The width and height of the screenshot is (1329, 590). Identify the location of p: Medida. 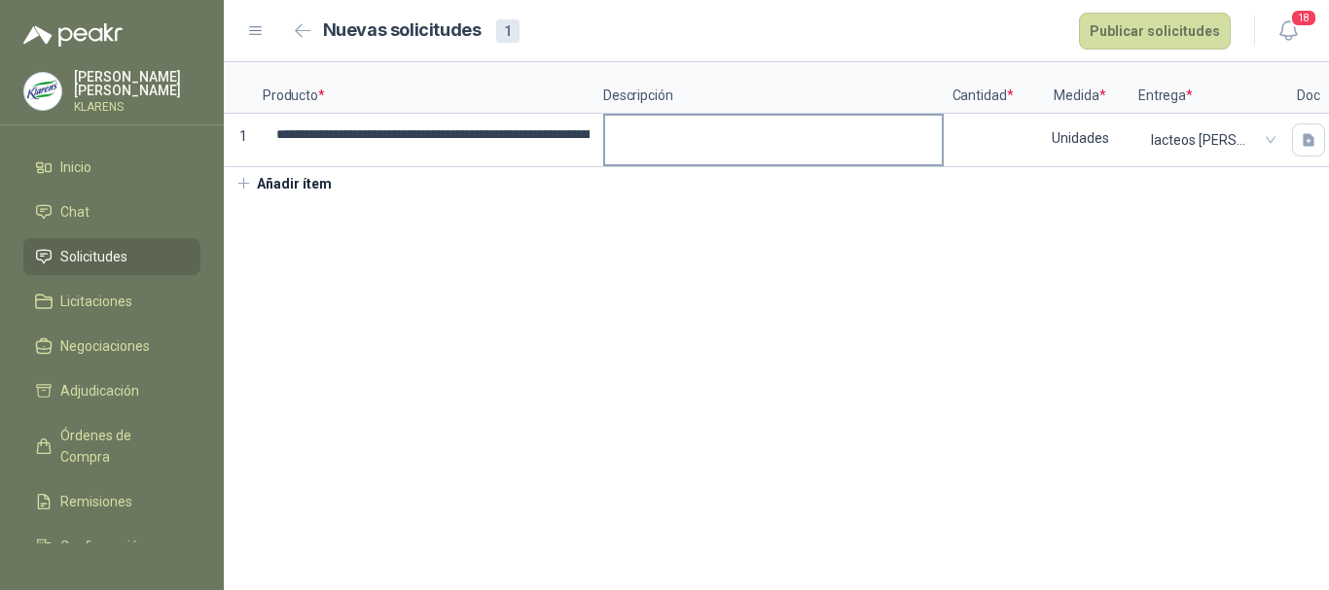
(1080, 88).